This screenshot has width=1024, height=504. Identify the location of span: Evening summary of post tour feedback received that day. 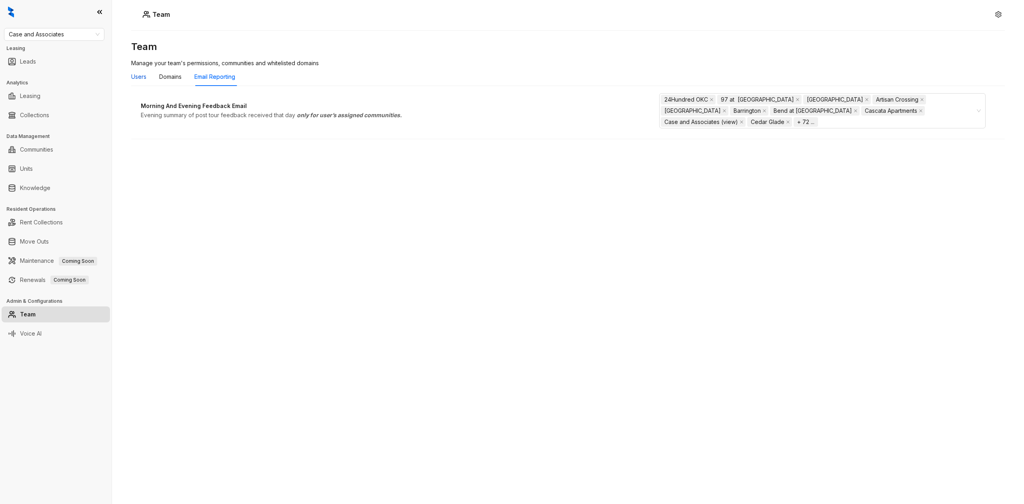
(271, 115).